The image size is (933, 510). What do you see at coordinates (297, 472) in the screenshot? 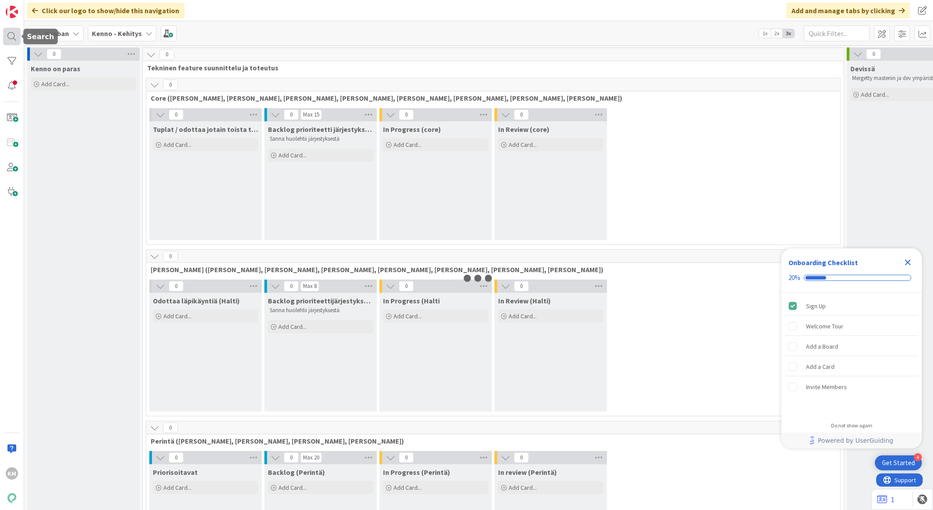
I see `span: Backlog (Perintä)` at bounding box center [297, 472].